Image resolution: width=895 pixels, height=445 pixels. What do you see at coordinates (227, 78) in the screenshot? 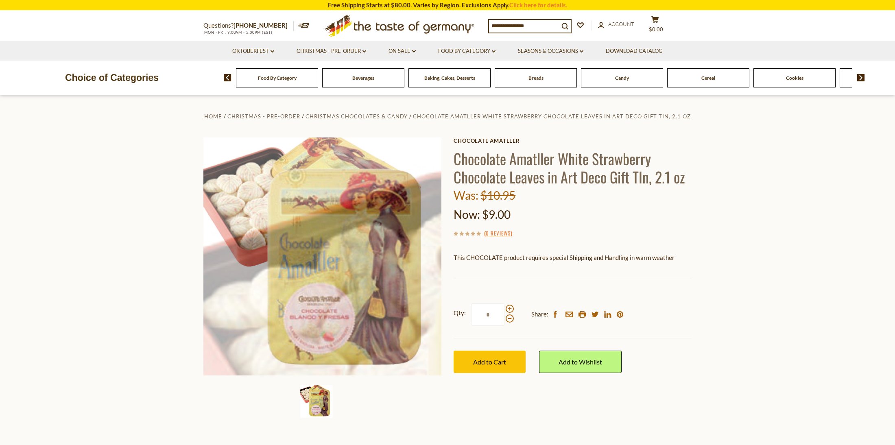
I see `img: previous arrow` at bounding box center [227, 78].